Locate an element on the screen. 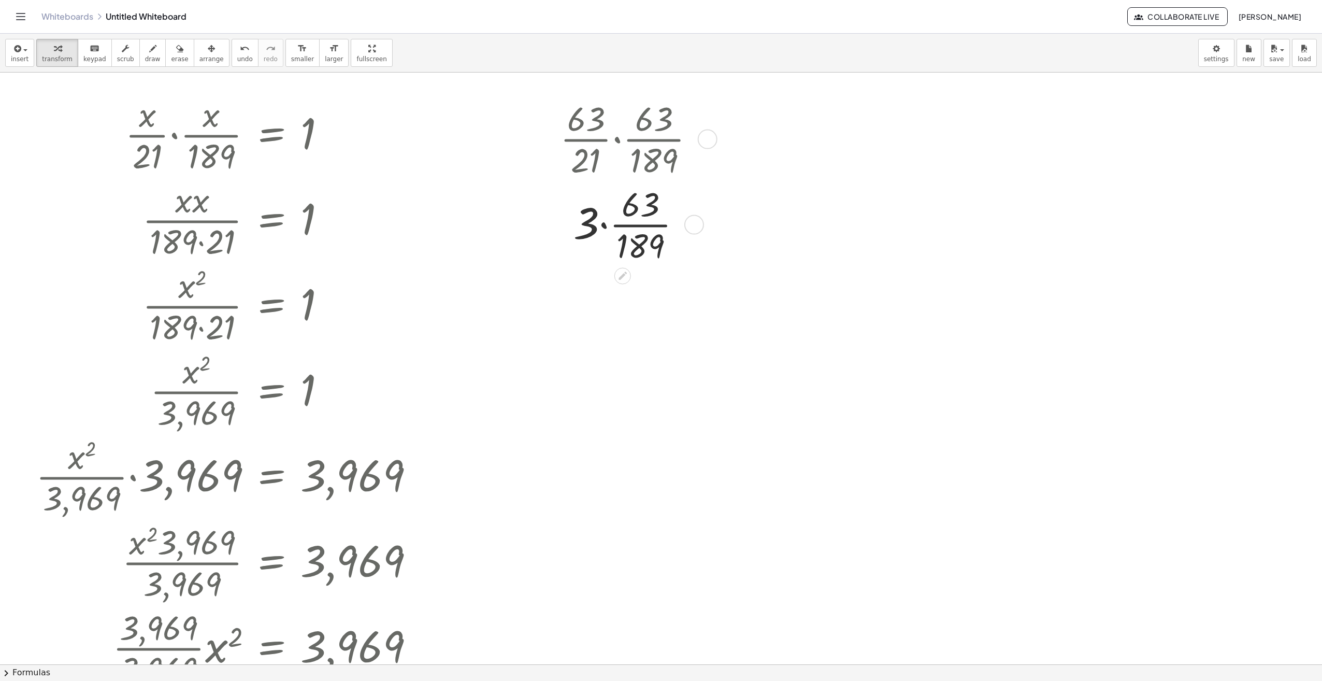  span: insert is located at coordinates (20, 59).